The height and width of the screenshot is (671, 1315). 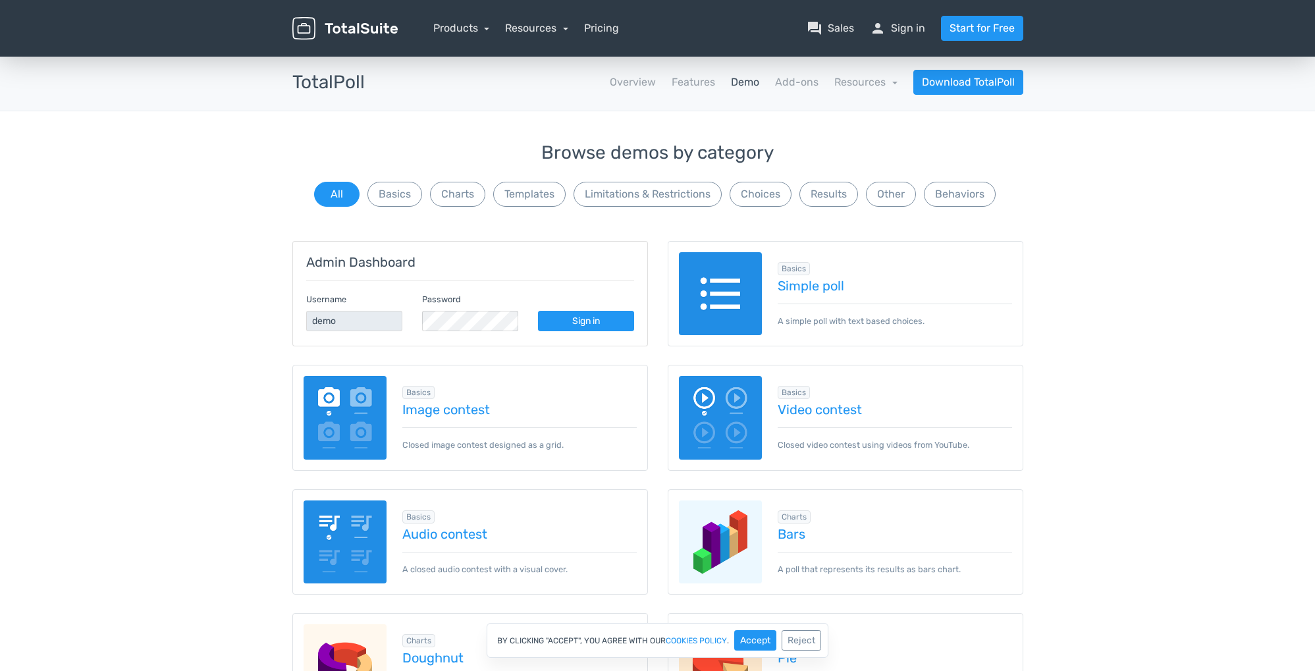 What do you see at coordinates (898, 28) in the screenshot?
I see `a: personSign in` at bounding box center [898, 28].